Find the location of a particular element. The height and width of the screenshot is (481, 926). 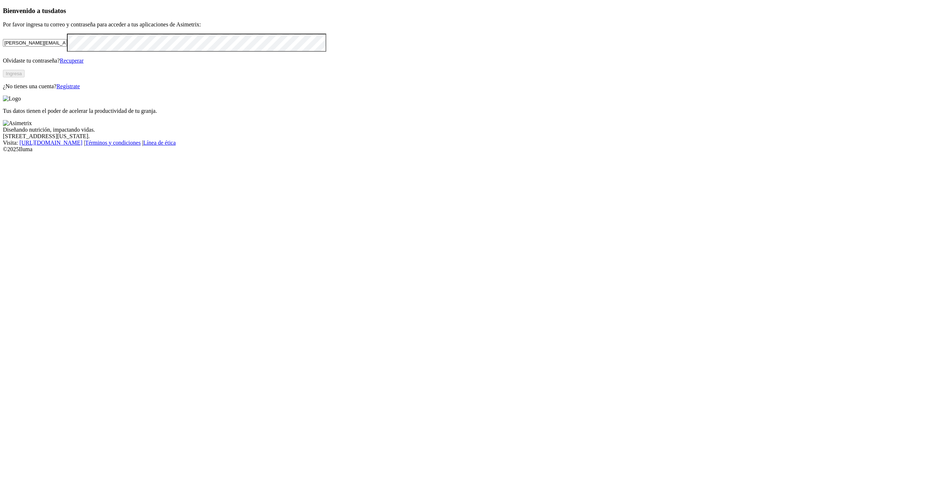

p: Olvidaste tu contraseña? is located at coordinates (463, 61).